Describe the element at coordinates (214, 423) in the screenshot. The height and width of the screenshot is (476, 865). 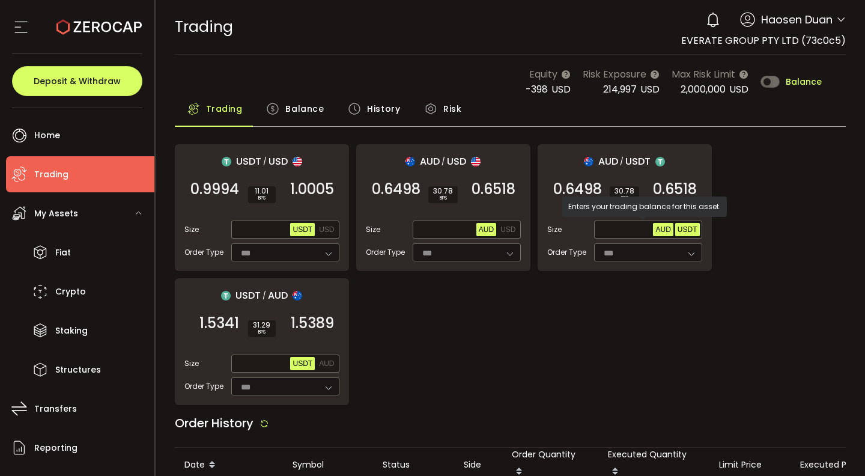
I see `span: Order History` at that location.